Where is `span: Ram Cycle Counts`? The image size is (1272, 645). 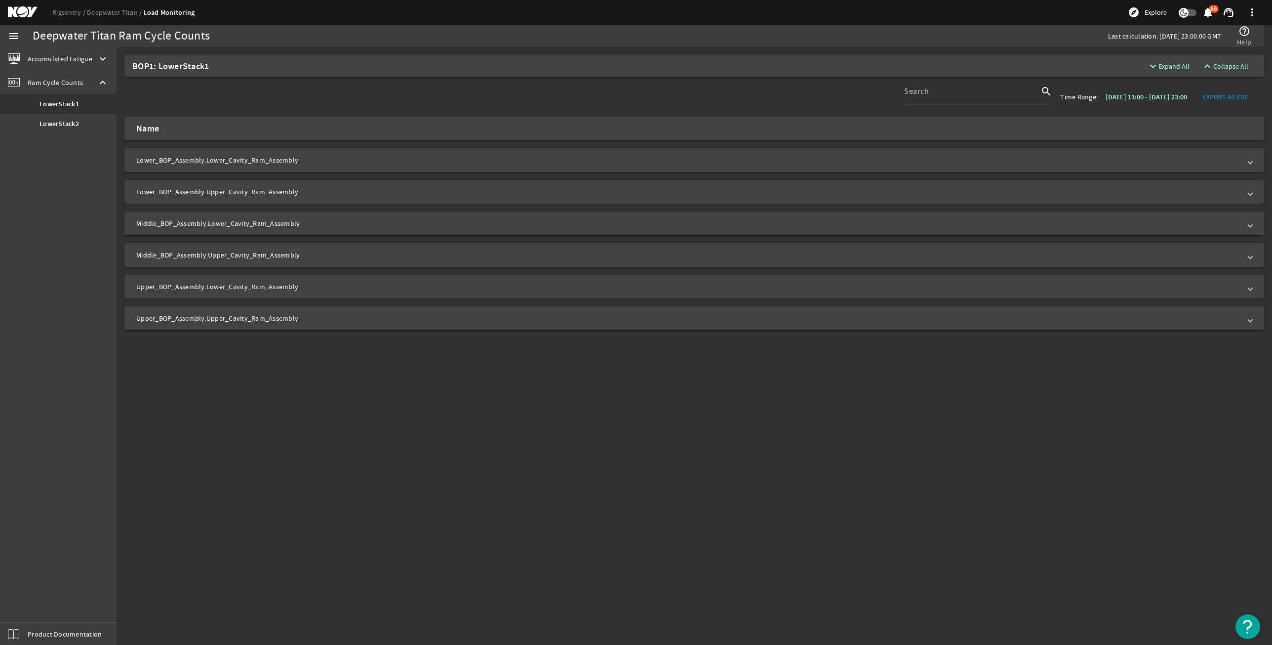
span: Ram Cycle Counts is located at coordinates (55, 82).